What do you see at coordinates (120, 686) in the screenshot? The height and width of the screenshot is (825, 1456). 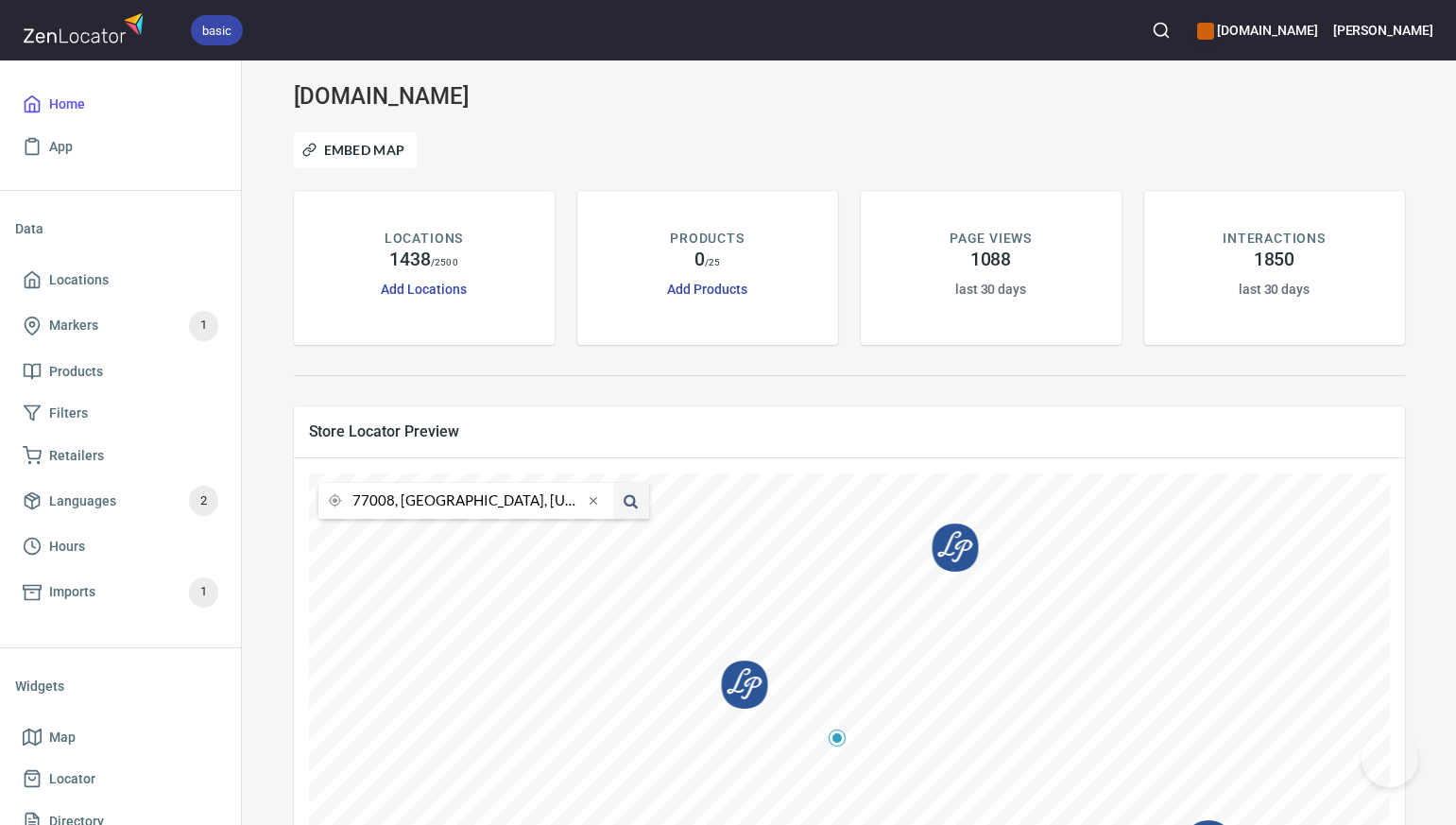 I see `li: Widgets` at bounding box center [120, 686].